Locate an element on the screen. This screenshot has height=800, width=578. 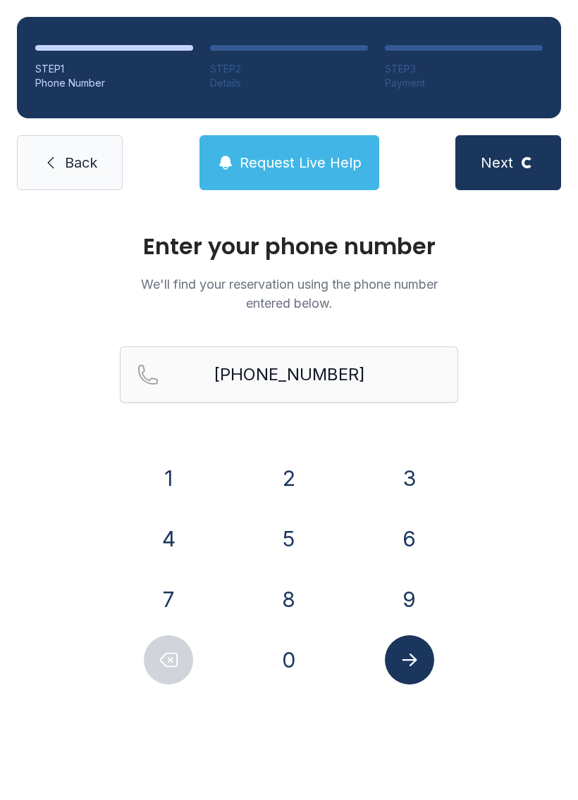
button: 7 is located at coordinates (168, 599).